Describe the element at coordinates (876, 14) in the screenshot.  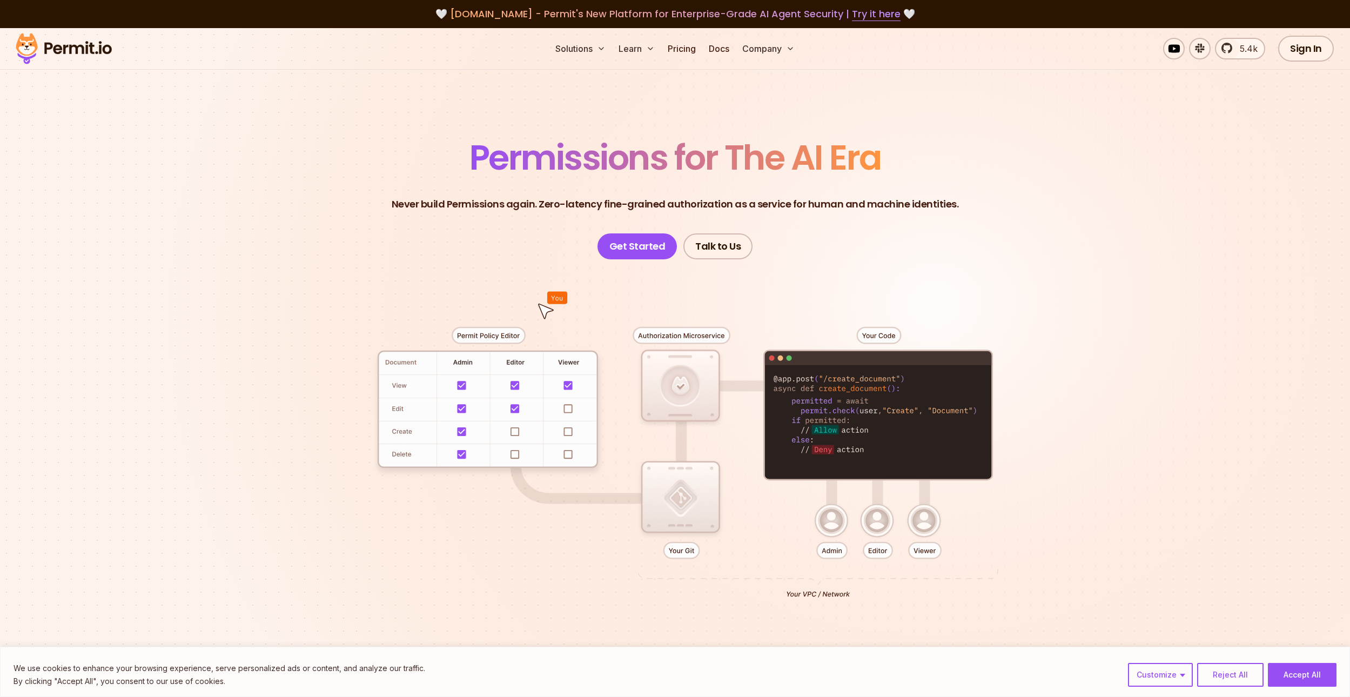
I see `a: Try it here` at that location.